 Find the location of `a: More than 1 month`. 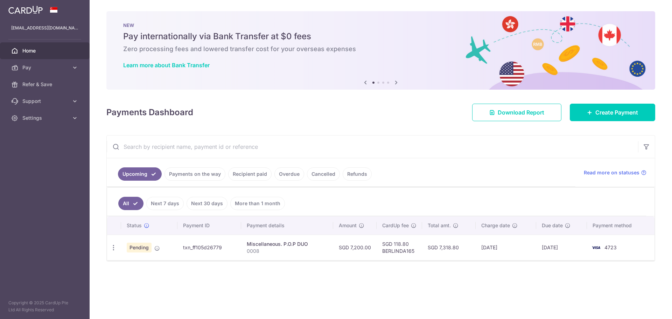

a: More than 1 month is located at coordinates (258, 203).